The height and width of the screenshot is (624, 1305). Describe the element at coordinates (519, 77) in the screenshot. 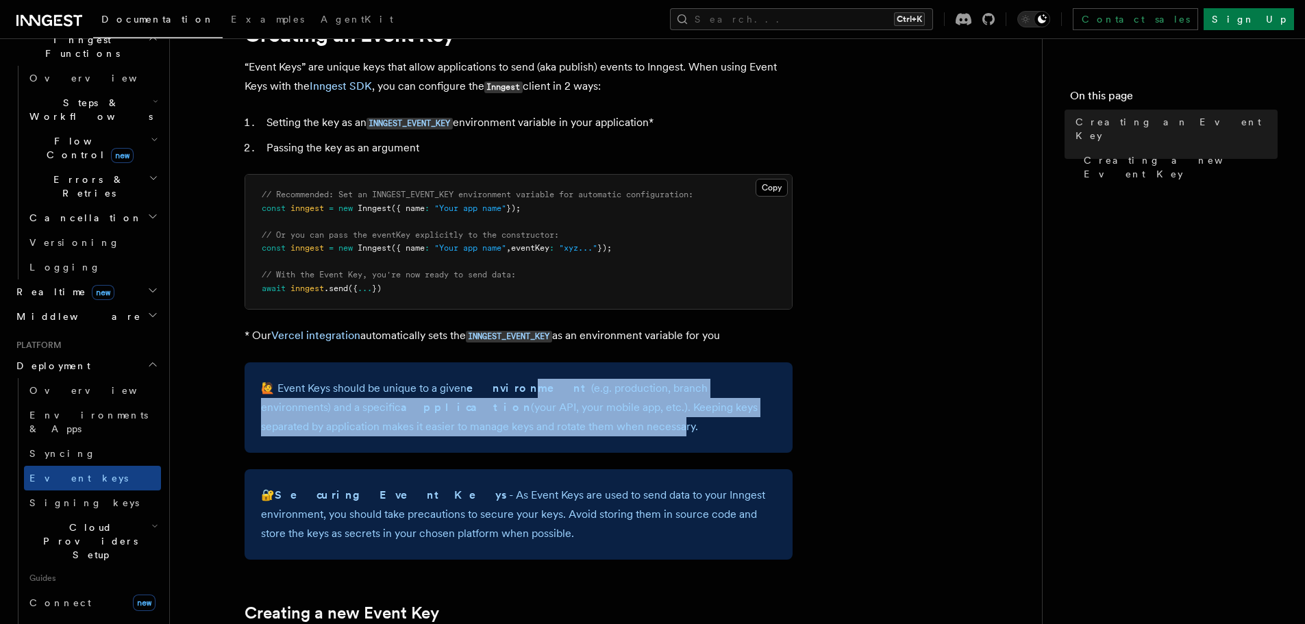

I see `p: “Event Keys” are unique keys that allow applications to send (aka publish) events to Inngest. Whe...` at that location.